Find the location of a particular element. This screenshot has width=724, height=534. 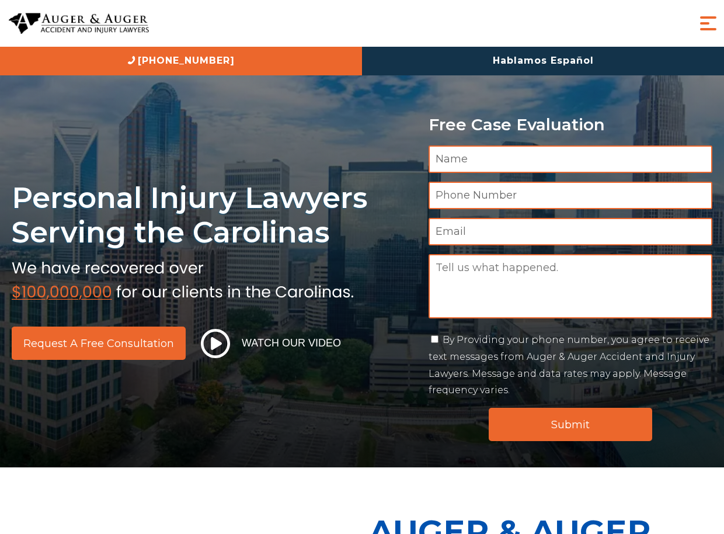

input: Submit is located at coordinates (571, 424).